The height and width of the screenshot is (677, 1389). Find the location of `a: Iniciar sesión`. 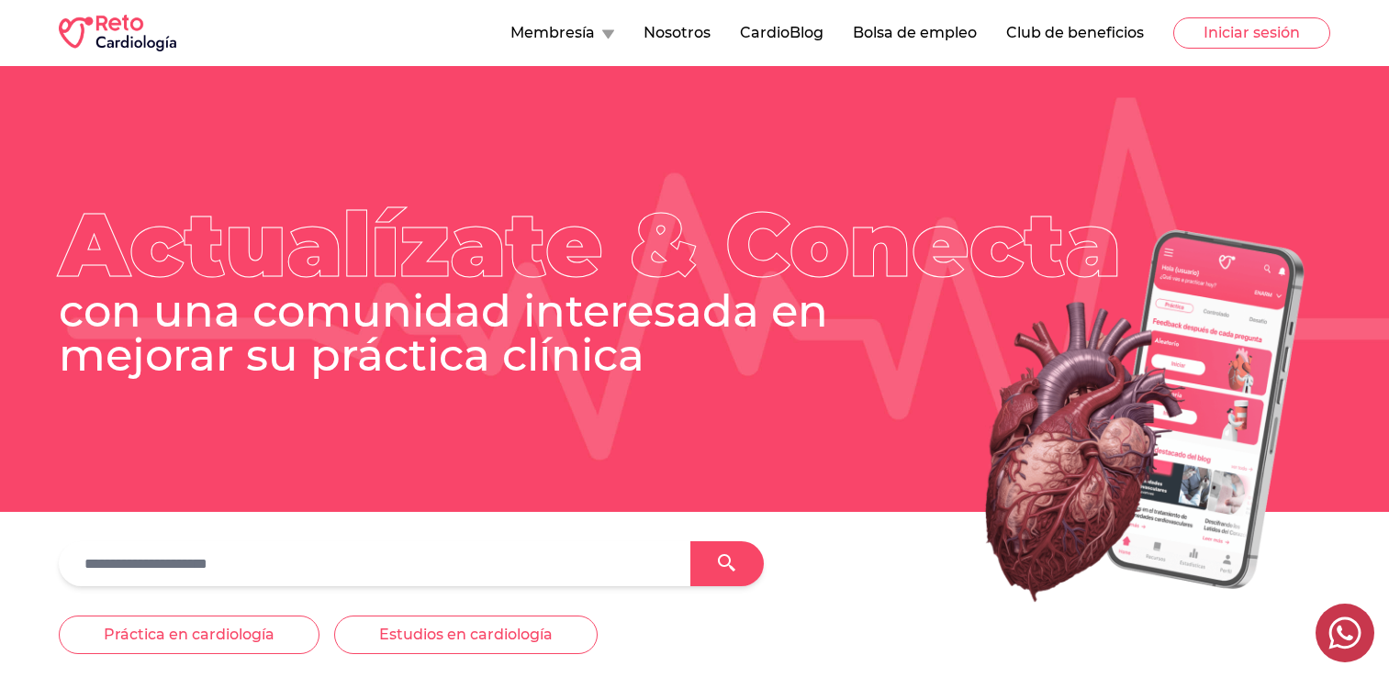

a: Iniciar sesión is located at coordinates (1251, 33).